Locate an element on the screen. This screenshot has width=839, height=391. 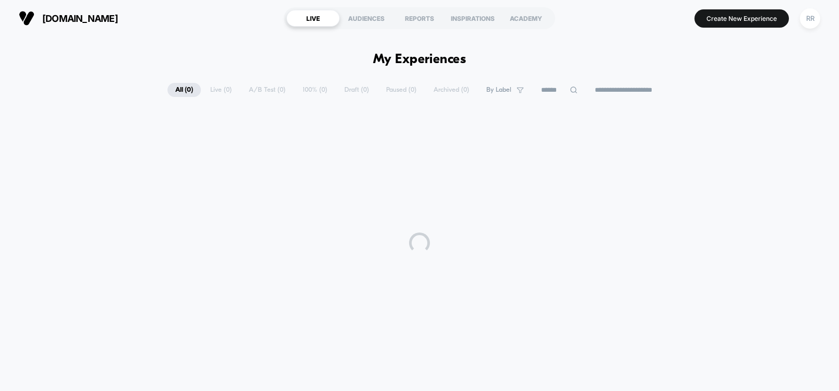
img: Visually logo is located at coordinates (27, 18).